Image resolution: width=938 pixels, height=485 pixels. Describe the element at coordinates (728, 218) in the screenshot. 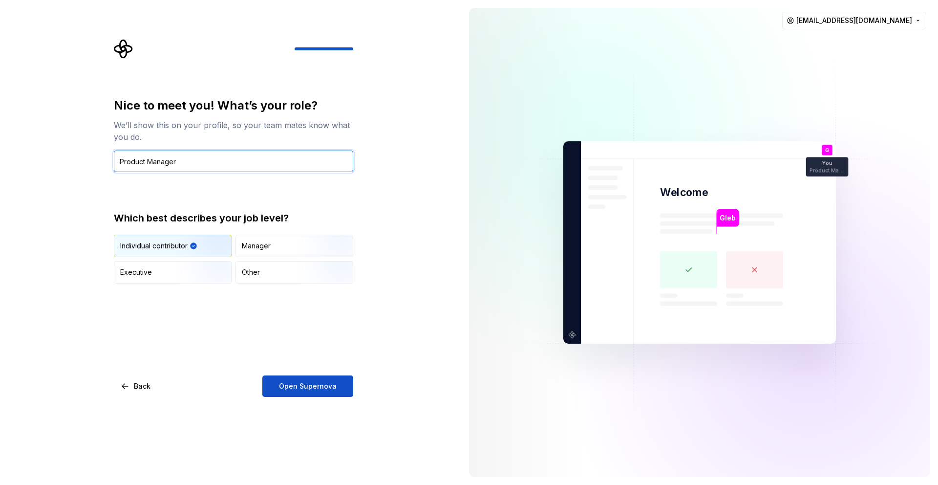

I see `p: Gleb` at that location.